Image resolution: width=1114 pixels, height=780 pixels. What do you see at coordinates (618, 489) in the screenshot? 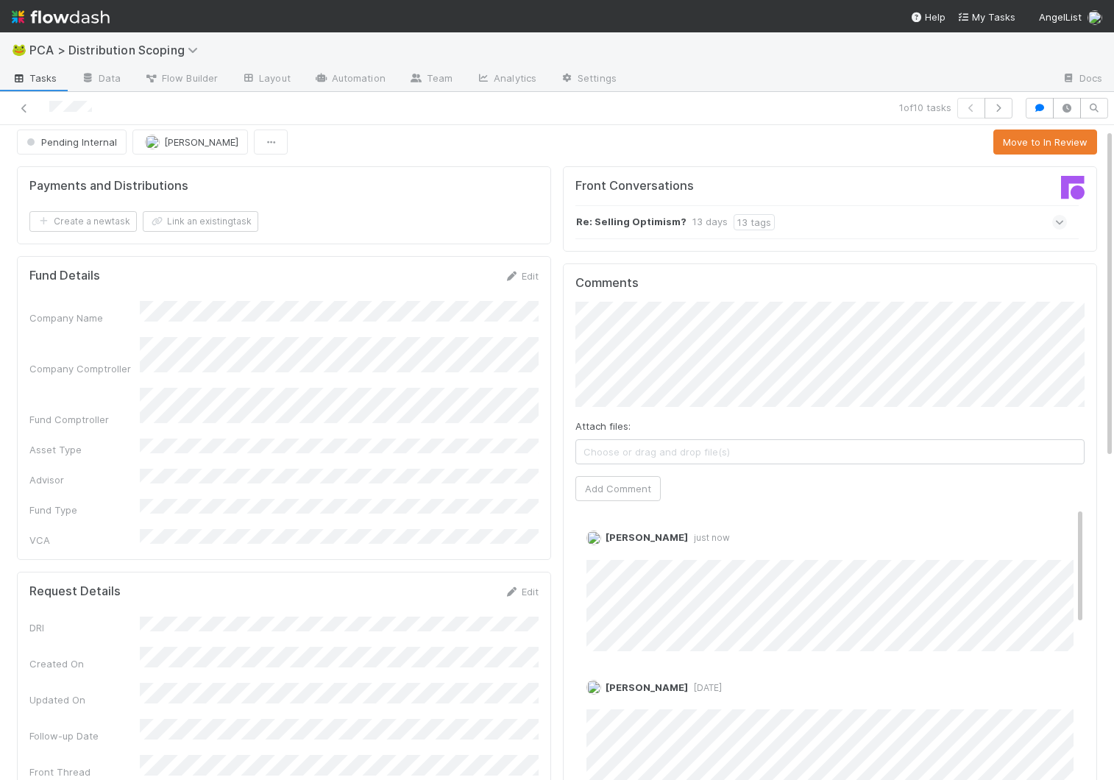
I see `button: Add Comment` at bounding box center [618, 489].